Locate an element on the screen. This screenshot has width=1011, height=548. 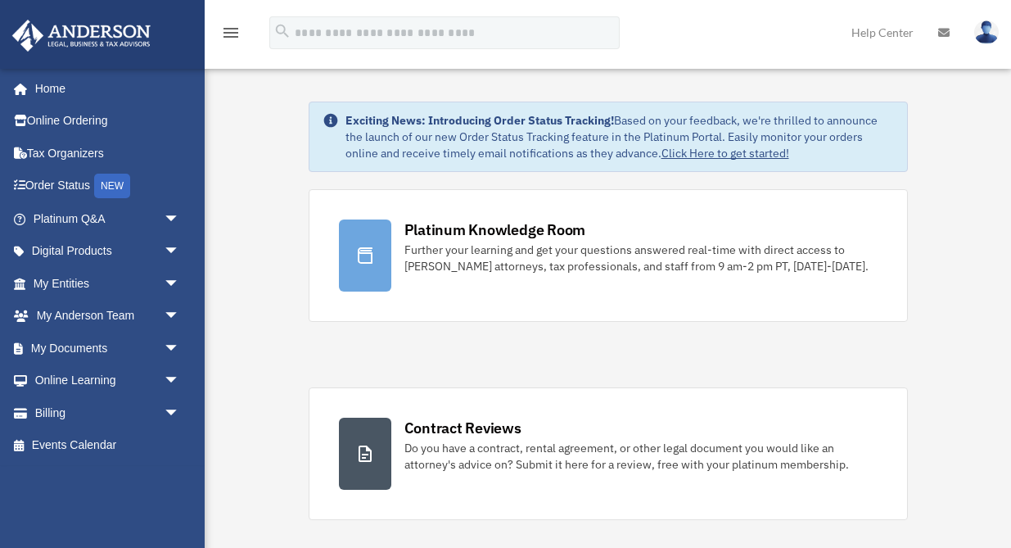
a: Online Learningarrow_drop_down is located at coordinates (108, 381).